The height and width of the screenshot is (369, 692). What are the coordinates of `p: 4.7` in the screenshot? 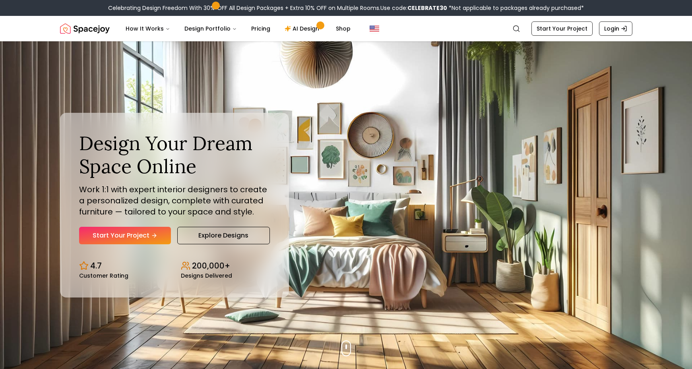 It's located at (96, 266).